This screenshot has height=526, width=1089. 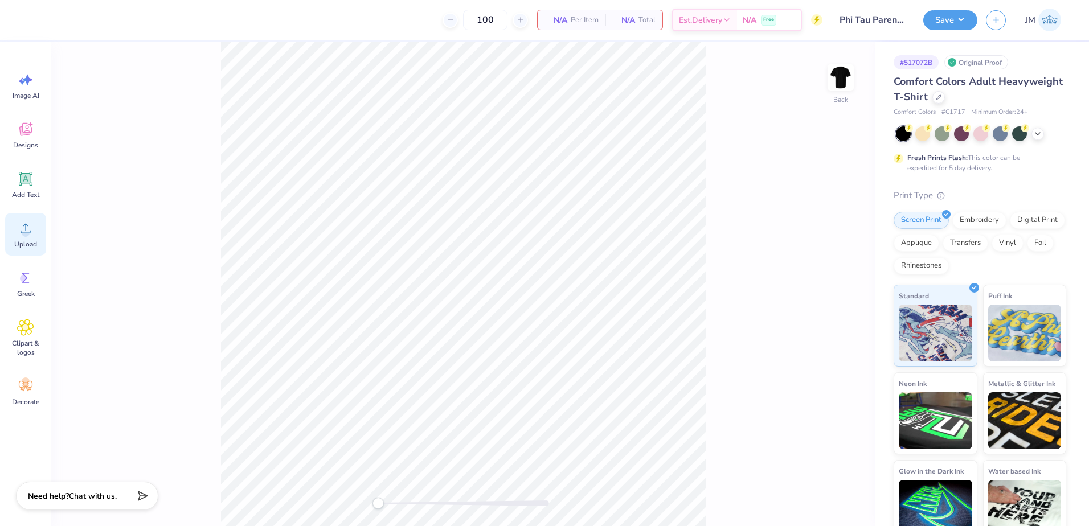 I want to click on div: Print Type, so click(x=980, y=195).